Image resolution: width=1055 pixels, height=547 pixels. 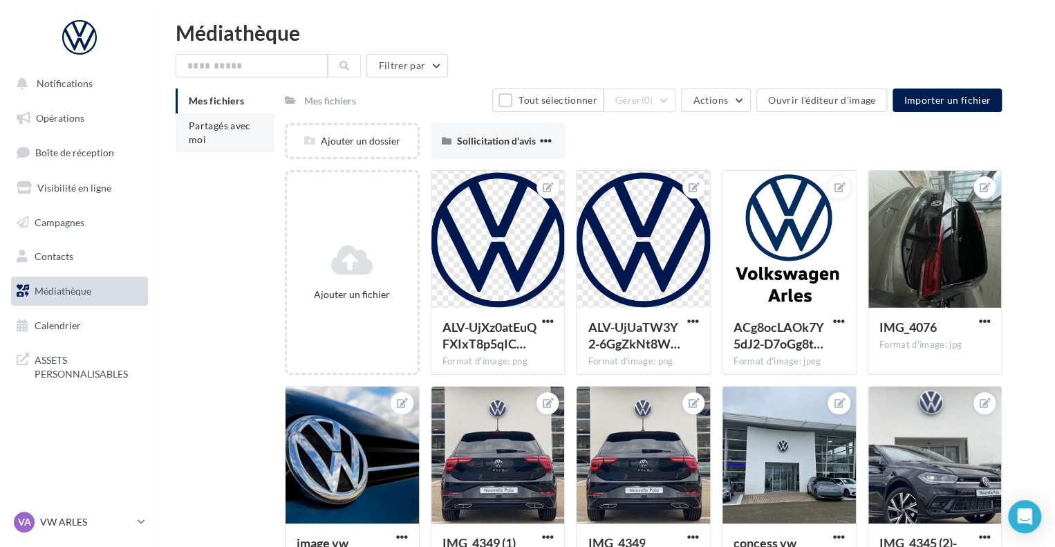 I want to click on span: (0), so click(x=647, y=100).